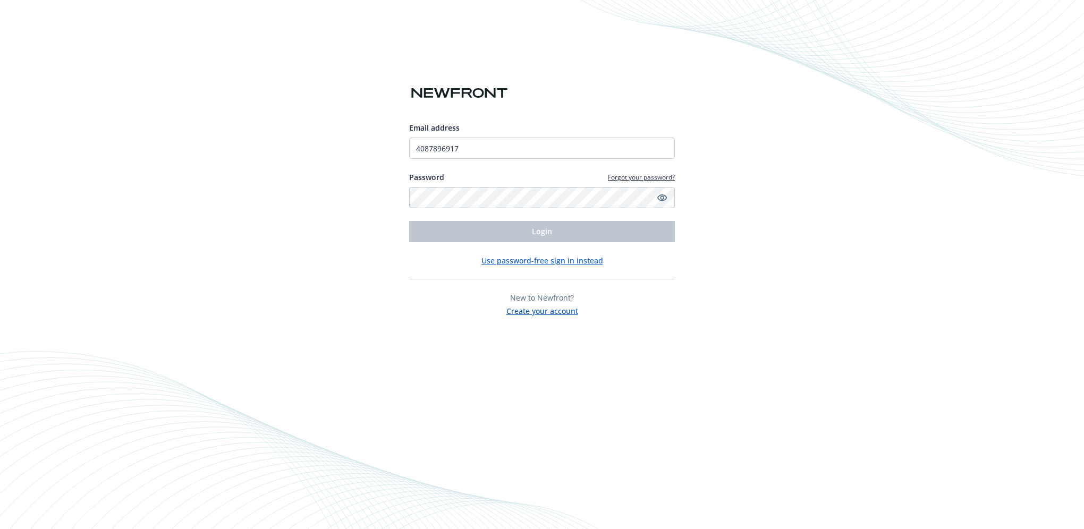 The image size is (1084, 529). Describe the element at coordinates (542, 148) in the screenshot. I see `input: Enter your email` at that location.